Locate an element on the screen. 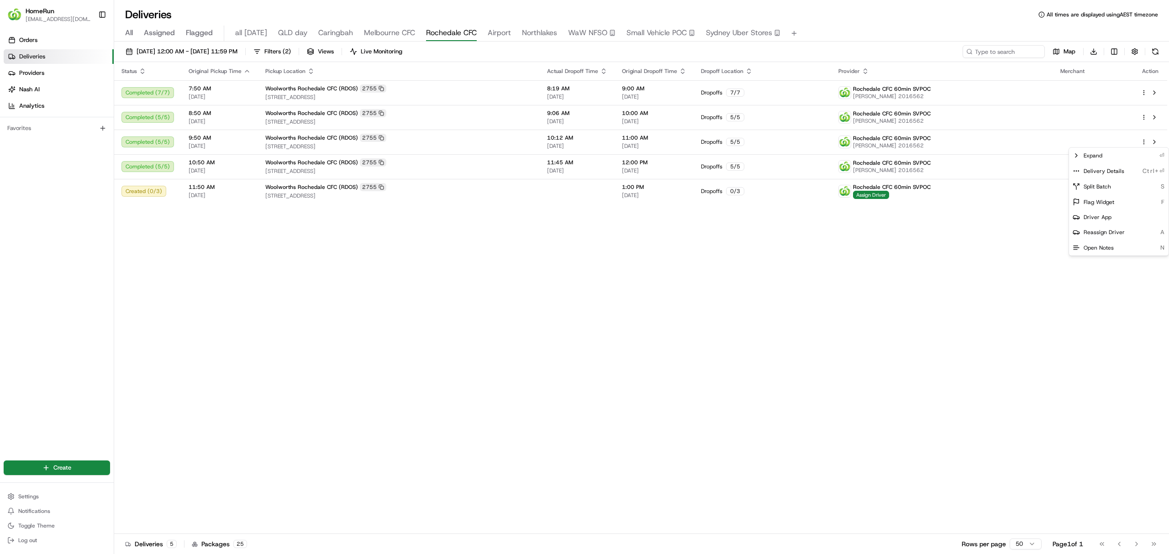  span: N is located at coordinates (1162, 248).